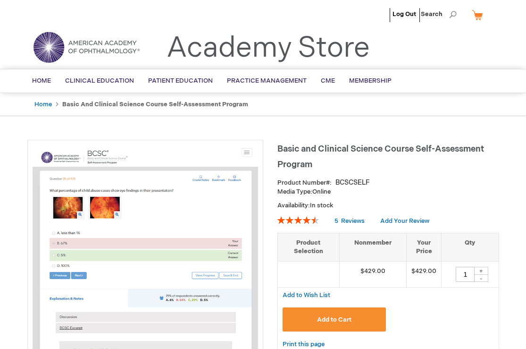  Describe the element at coordinates (180, 81) in the screenshot. I see `span: Patient Education` at that location.